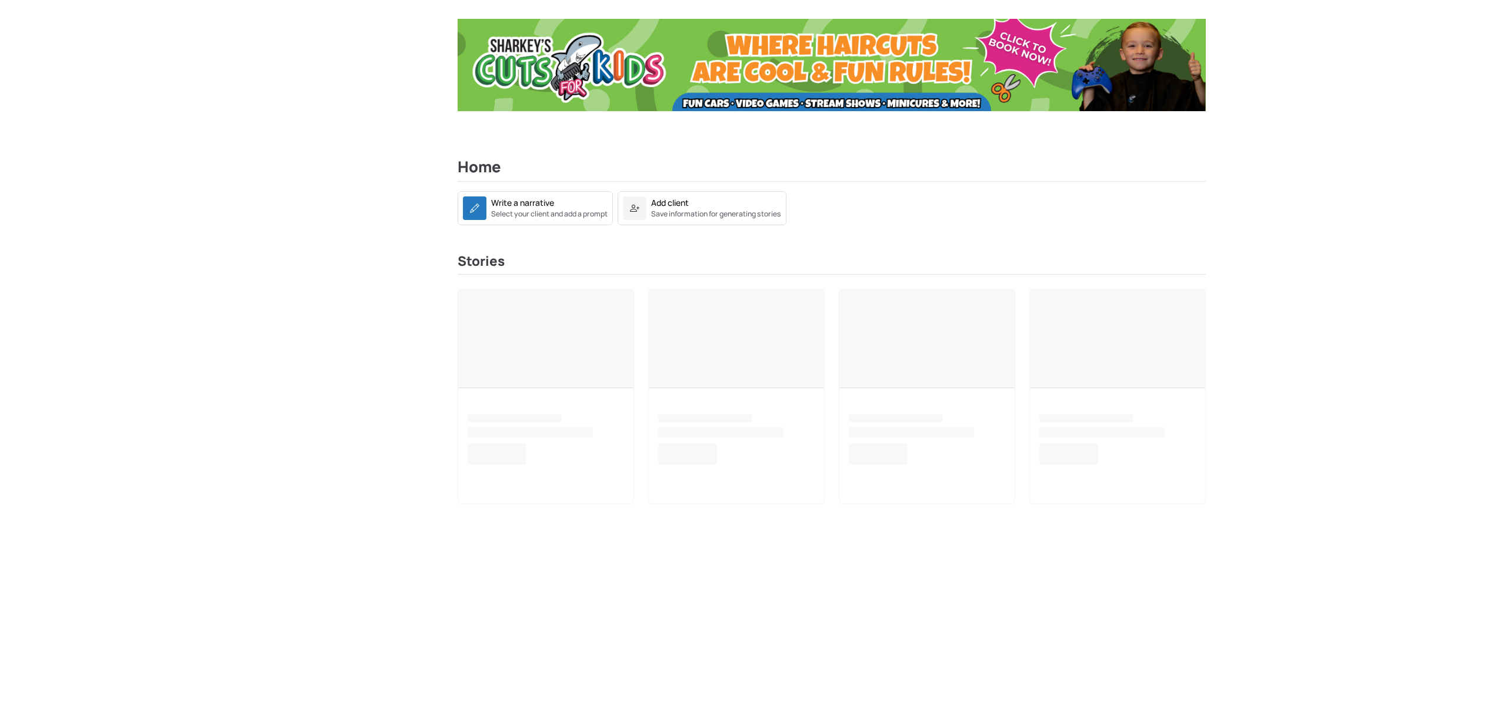 The image size is (1494, 714). Describe the element at coordinates (831, 264) in the screenshot. I see `h3: Stories` at that location.